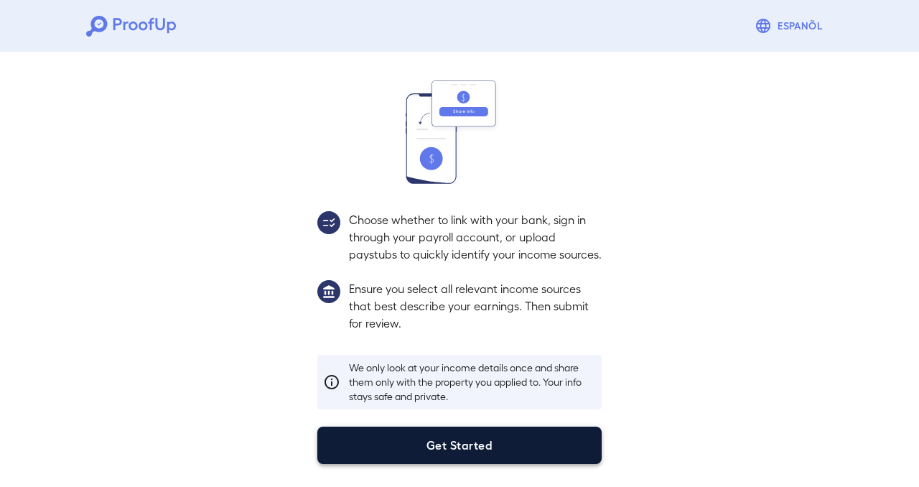 The width and height of the screenshot is (919, 487). What do you see at coordinates (473, 382) in the screenshot?
I see `p: We only look at your income details once and share them only with the property you applied to. Yo...` at bounding box center [473, 382].